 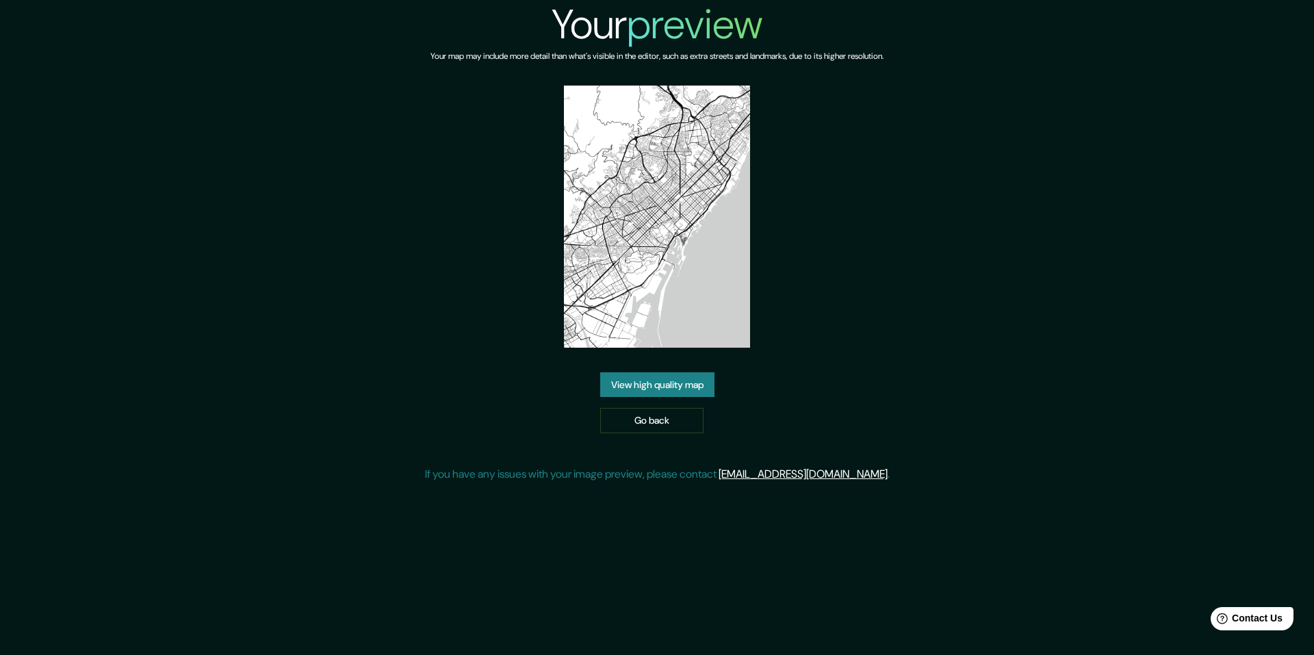 I want to click on p: If you have any issues with your image preview, please contact ., so click(x=657, y=474).